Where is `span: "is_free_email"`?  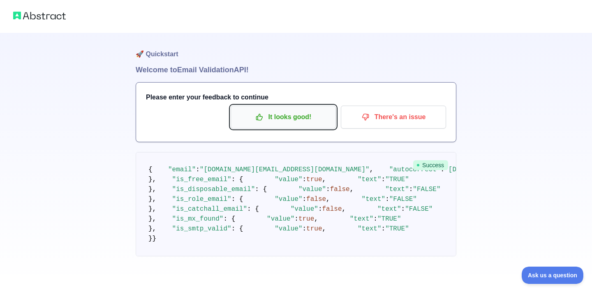
span: "is_free_email" is located at coordinates (202, 180).